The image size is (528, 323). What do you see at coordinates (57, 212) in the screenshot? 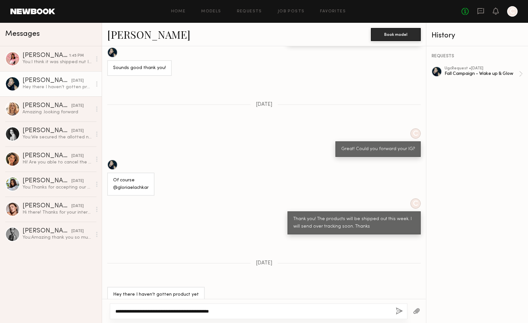
I see `div: Hi there! Thanks for your interest :) Is there any flexibility in the budget? Typically for an ed...` at bounding box center [57, 212].